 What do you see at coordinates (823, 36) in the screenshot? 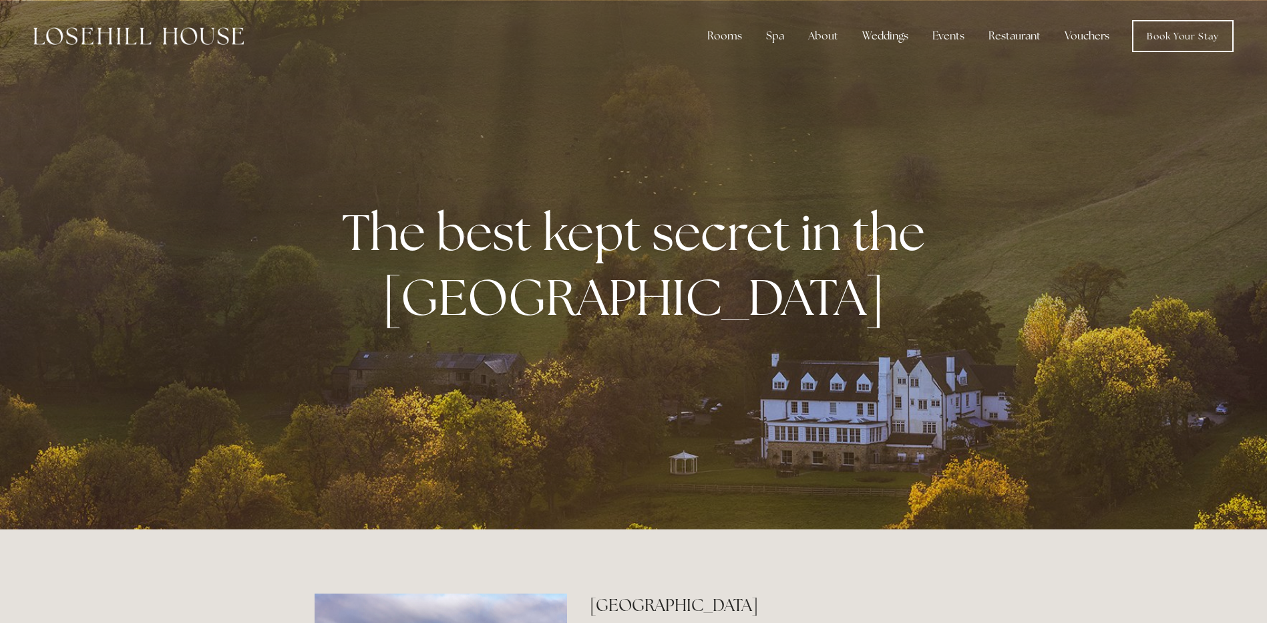
I see `div: About` at bounding box center [823, 36].